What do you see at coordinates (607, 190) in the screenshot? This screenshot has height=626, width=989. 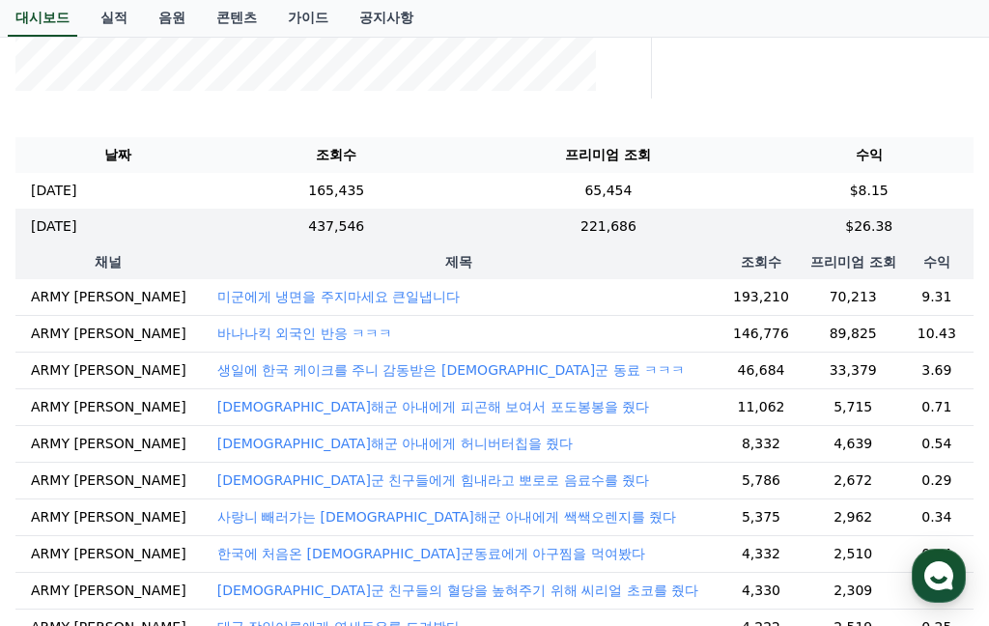 I see `td: 65,454` at bounding box center [607, 190].